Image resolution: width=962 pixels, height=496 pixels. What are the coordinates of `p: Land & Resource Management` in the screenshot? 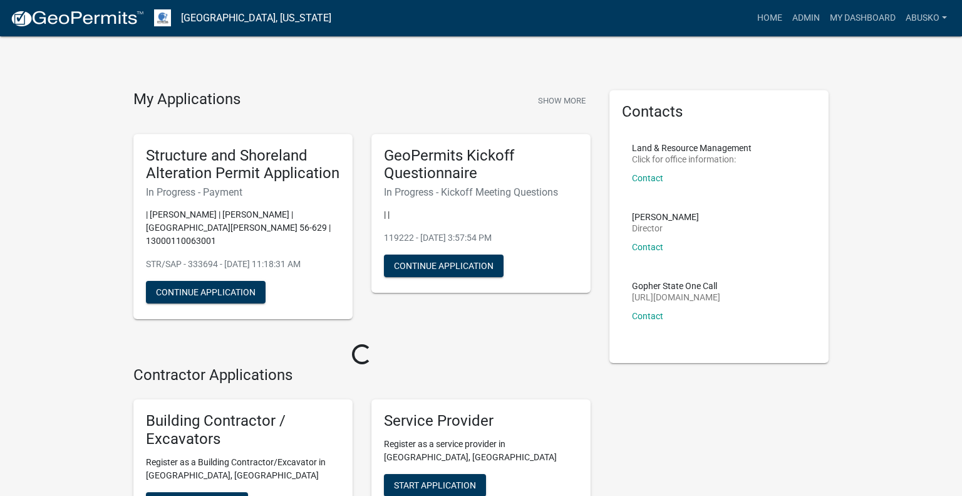 It's located at (692, 148).